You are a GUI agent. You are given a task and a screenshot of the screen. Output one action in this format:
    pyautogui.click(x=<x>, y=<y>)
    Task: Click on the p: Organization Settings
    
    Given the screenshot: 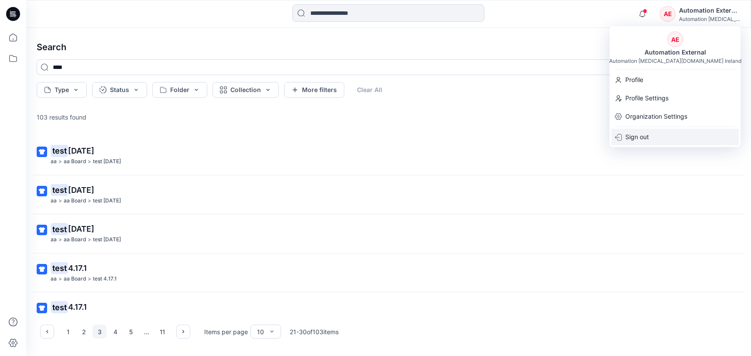 What is the action you would take?
    pyautogui.click(x=656, y=117)
    